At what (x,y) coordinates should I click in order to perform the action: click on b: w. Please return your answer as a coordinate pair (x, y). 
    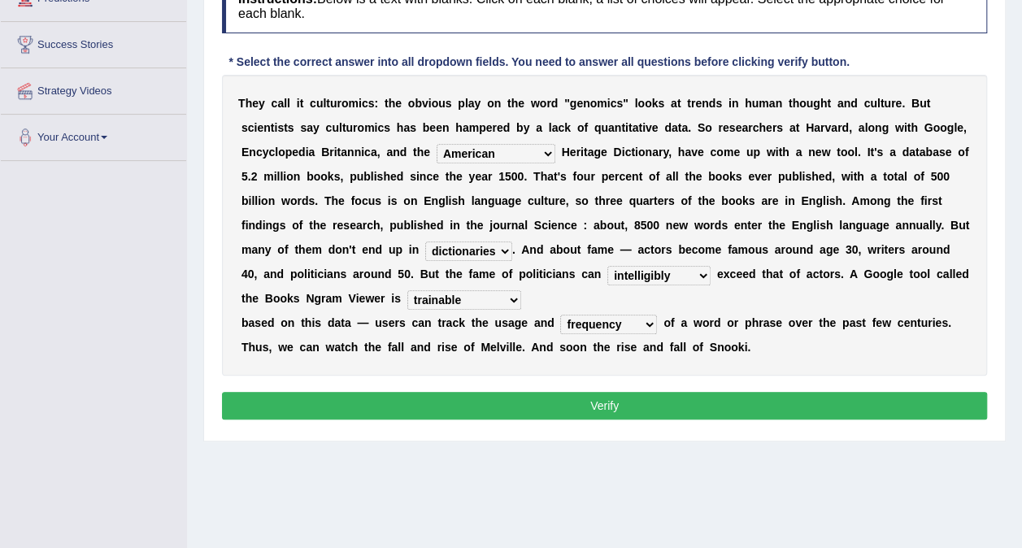
    Looking at the image, I should click on (535, 103).